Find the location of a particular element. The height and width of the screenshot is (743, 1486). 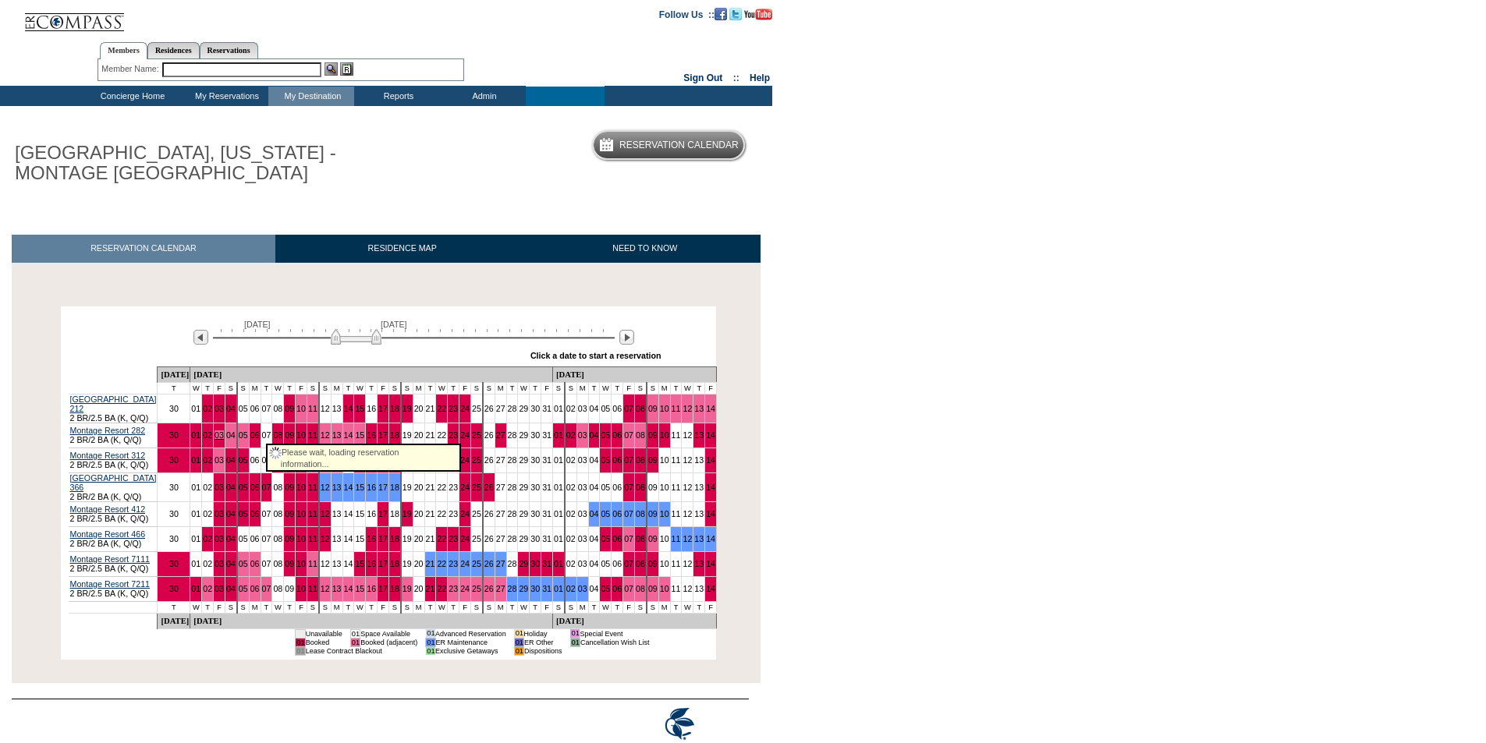

a: 13 is located at coordinates (337, 589).